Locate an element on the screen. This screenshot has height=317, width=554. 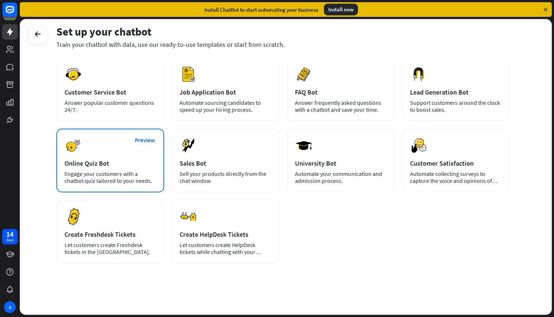
div: Automate your communication and admission process. is located at coordinates (341, 177).